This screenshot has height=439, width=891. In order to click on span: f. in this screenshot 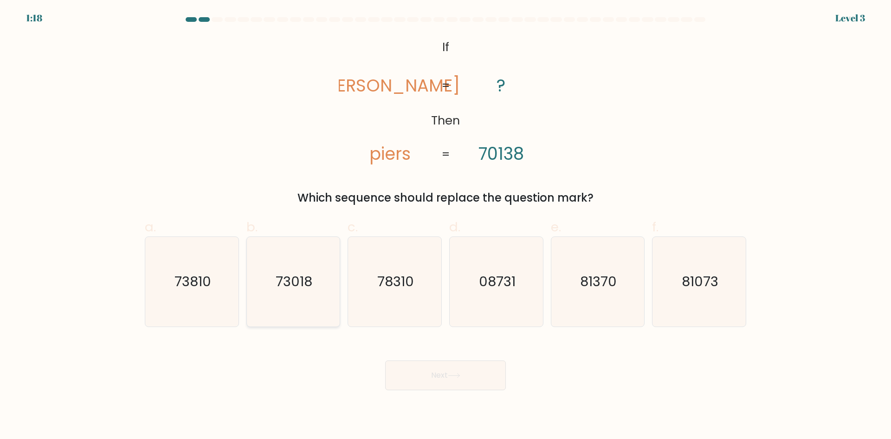, I will do `click(655, 227)`.